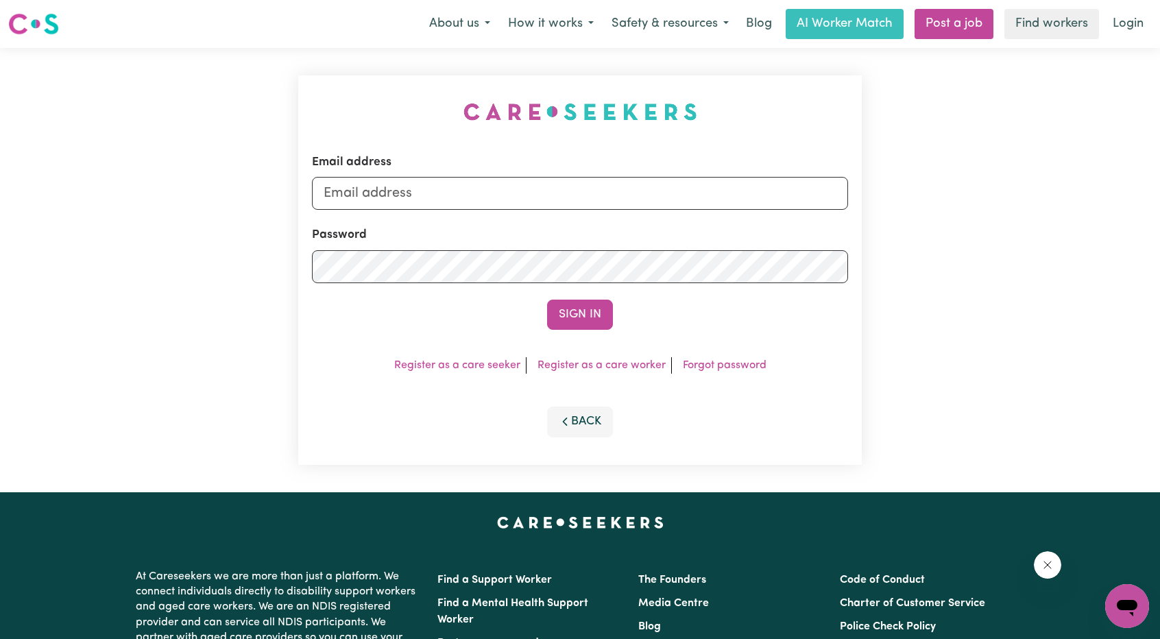 Image resolution: width=1160 pixels, height=639 pixels. Describe the element at coordinates (888, 627) in the screenshot. I see `a: Police Check Policy` at that location.